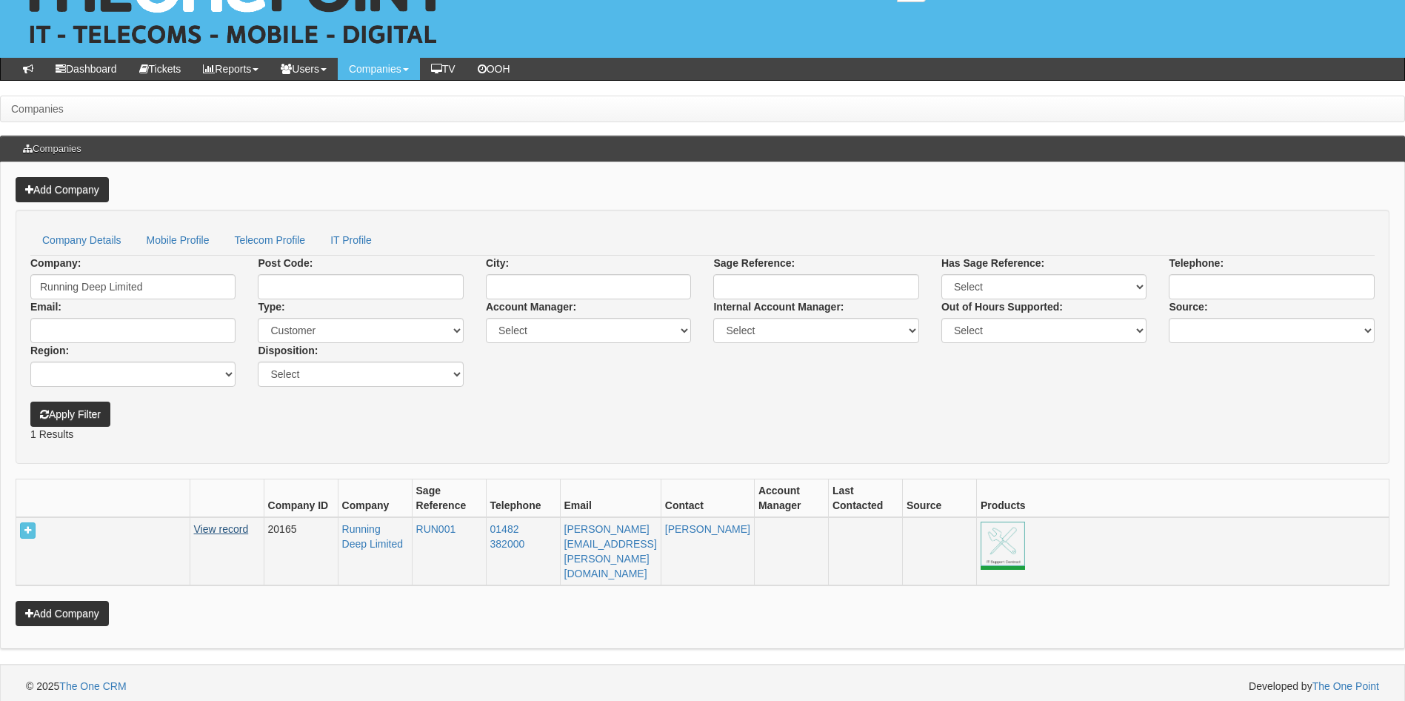 The image size is (1405, 701). I want to click on a: Users, so click(304, 69).